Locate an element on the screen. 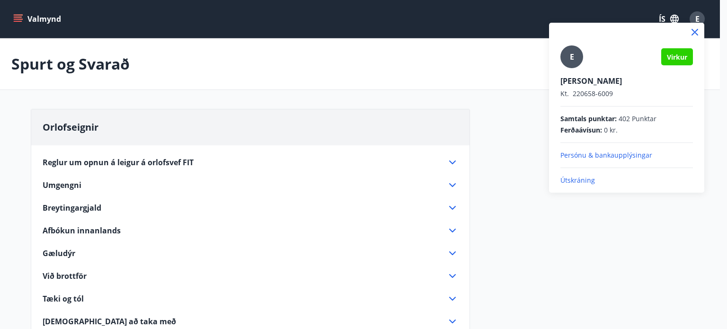 The image size is (727, 329). span: Kt. is located at coordinates (565, 93).